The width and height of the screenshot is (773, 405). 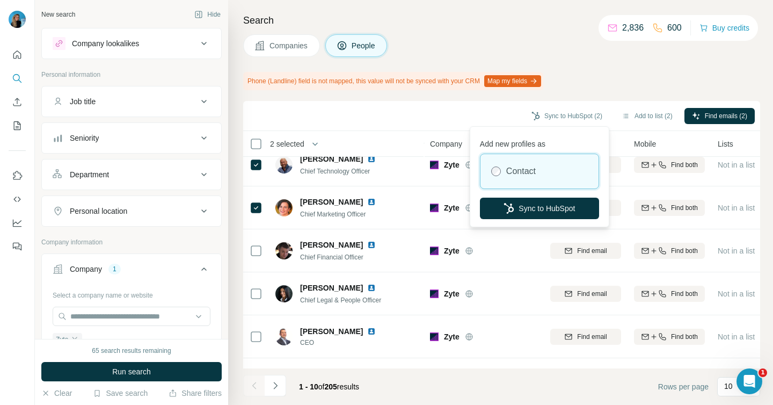 What do you see at coordinates (86, 269) in the screenshot?
I see `div: Company` at bounding box center [86, 269].